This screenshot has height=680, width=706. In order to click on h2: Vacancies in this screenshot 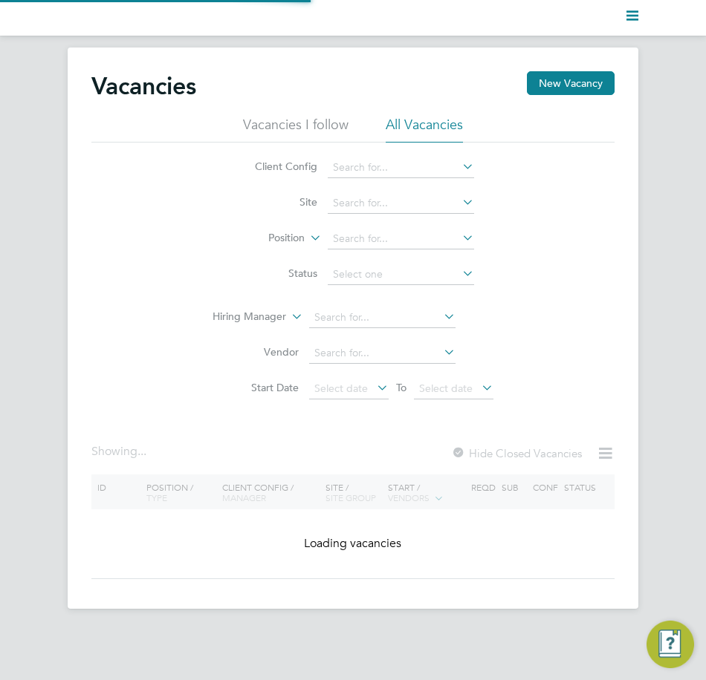, I will do `click(143, 86)`.